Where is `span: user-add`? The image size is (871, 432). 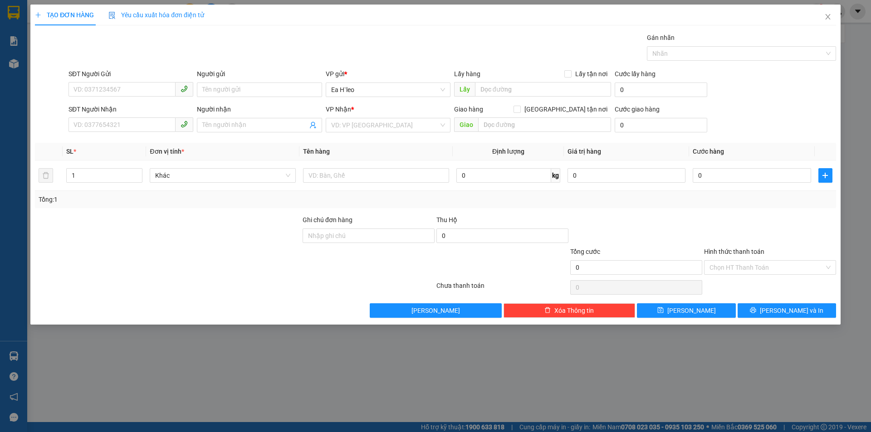
span: user-add is located at coordinates (313, 125).